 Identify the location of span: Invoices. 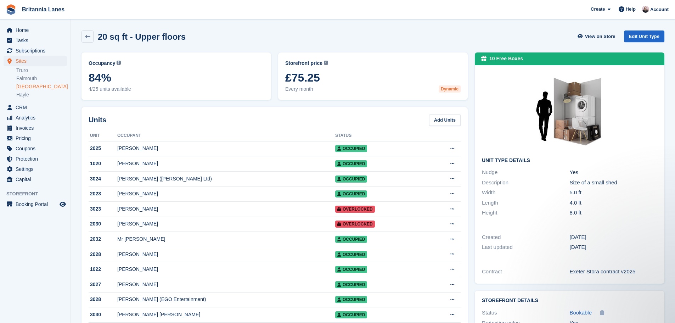
(37, 128).